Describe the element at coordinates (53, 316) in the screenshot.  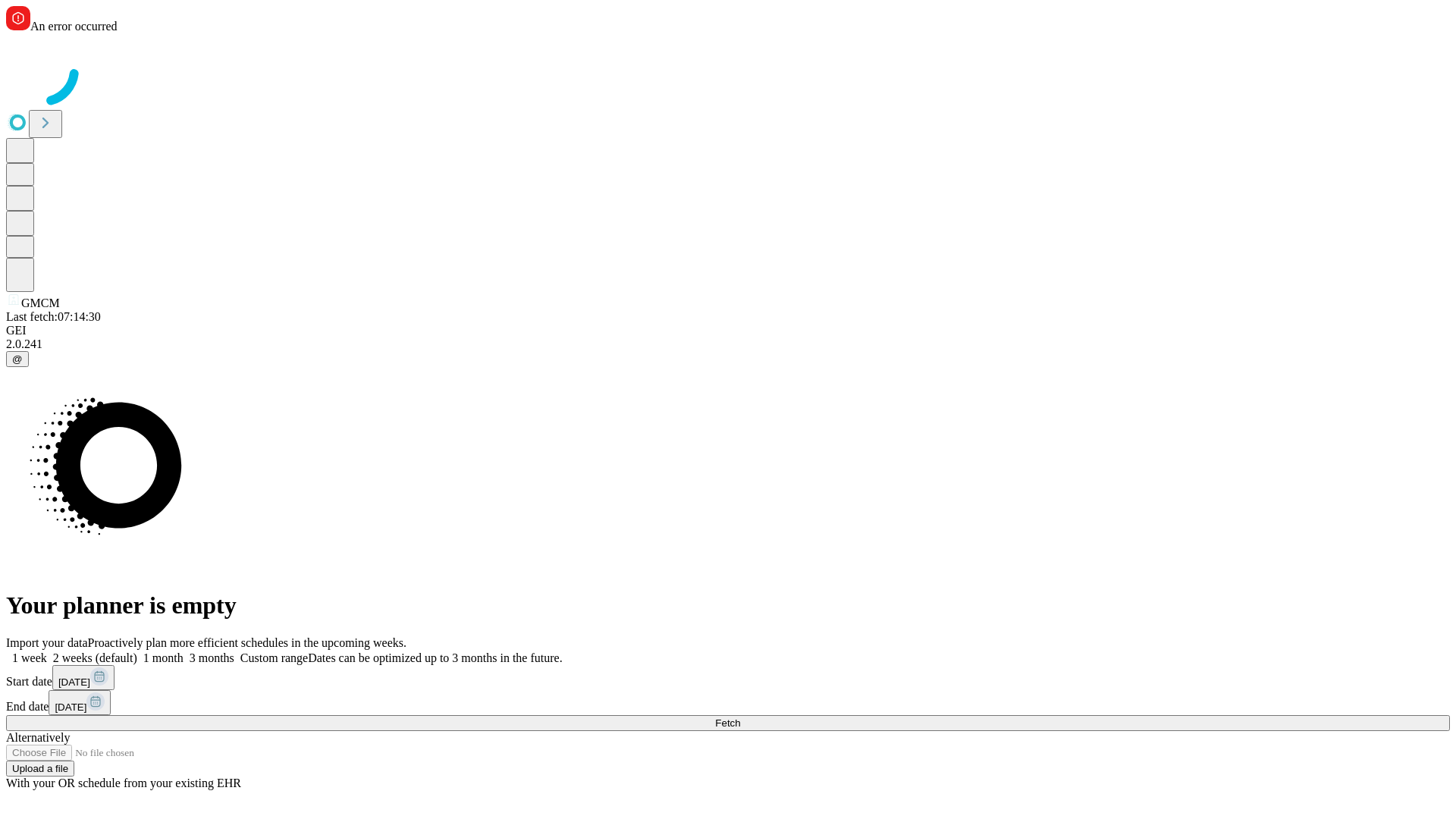
I see `span: Last fetch: 07:14:30` at that location.